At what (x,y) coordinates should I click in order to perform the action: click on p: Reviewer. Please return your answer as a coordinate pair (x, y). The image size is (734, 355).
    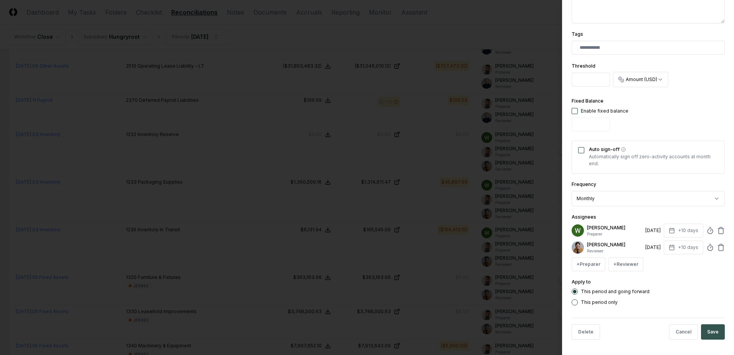
    Looking at the image, I should click on (615, 251).